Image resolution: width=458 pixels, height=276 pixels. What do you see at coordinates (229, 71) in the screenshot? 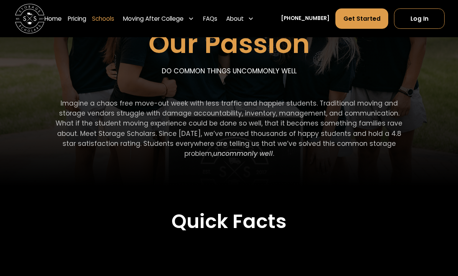
I see `p: DO COMMON THINGS UNCOMMONLY WELL` at bounding box center [229, 71].